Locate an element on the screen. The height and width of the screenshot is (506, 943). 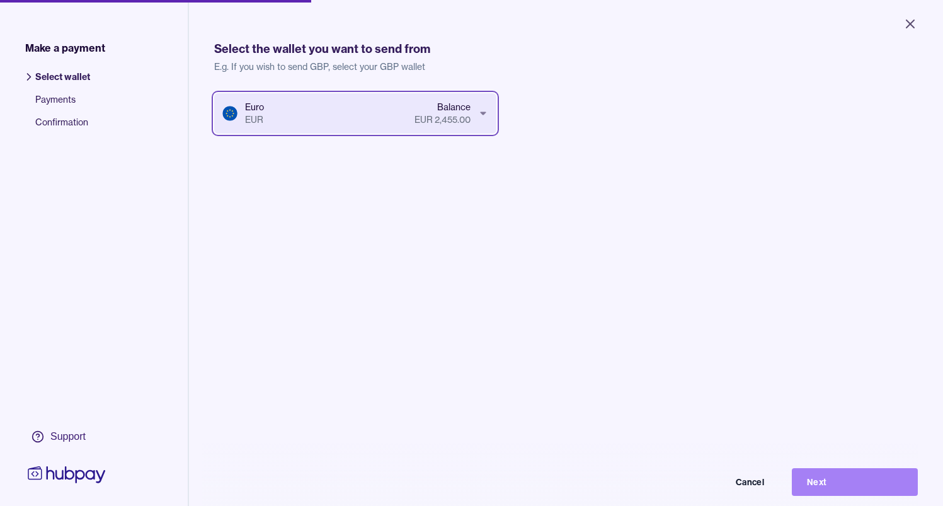
a: Support is located at coordinates (67, 437).